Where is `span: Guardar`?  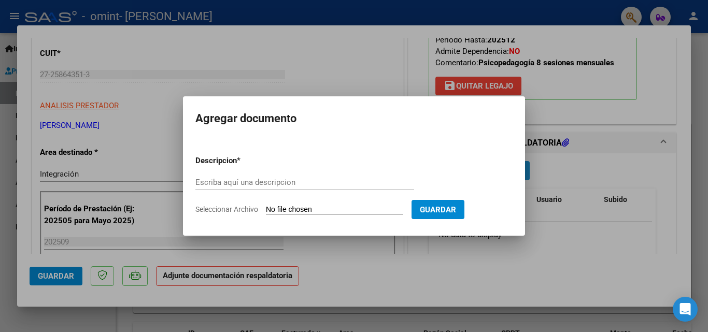 span: Guardar is located at coordinates (438, 210).